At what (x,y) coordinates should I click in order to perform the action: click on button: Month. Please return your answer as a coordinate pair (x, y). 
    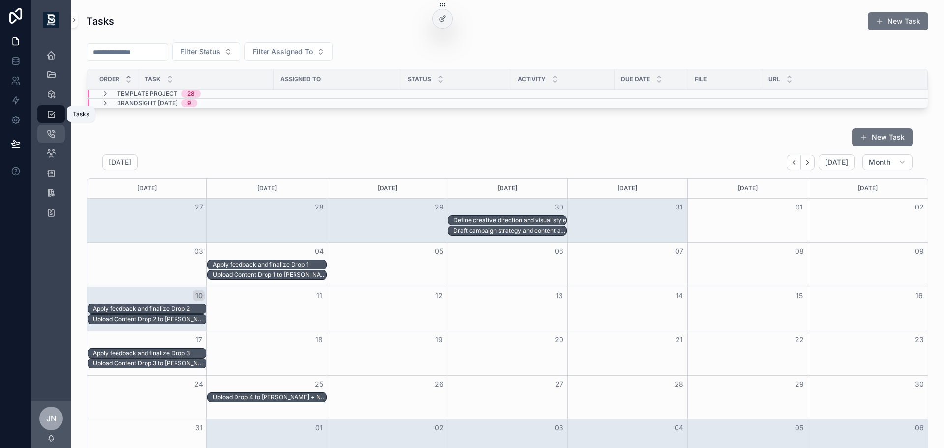
    Looking at the image, I should click on (887, 162).